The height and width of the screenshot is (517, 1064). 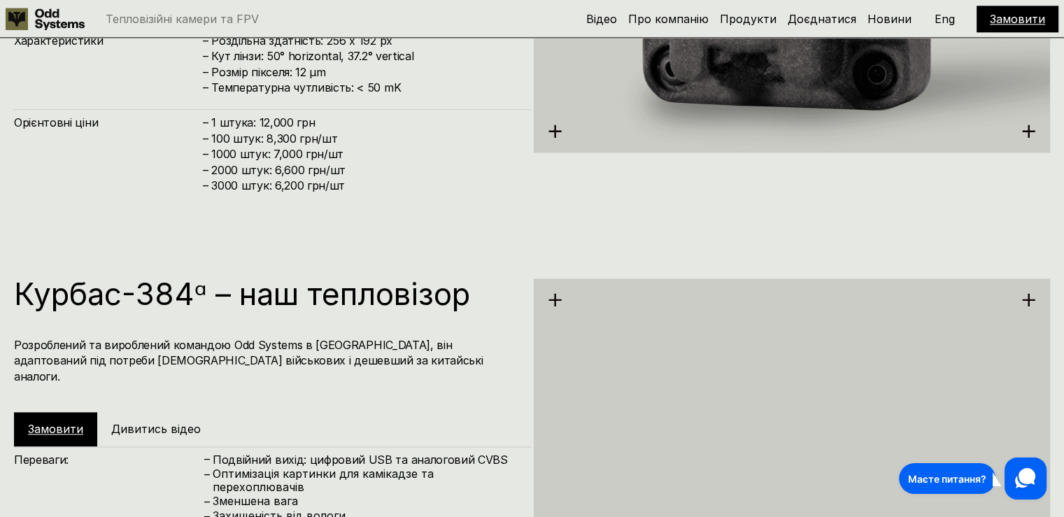 I want to click on div: Маєте питання?, so click(x=52, y=24).